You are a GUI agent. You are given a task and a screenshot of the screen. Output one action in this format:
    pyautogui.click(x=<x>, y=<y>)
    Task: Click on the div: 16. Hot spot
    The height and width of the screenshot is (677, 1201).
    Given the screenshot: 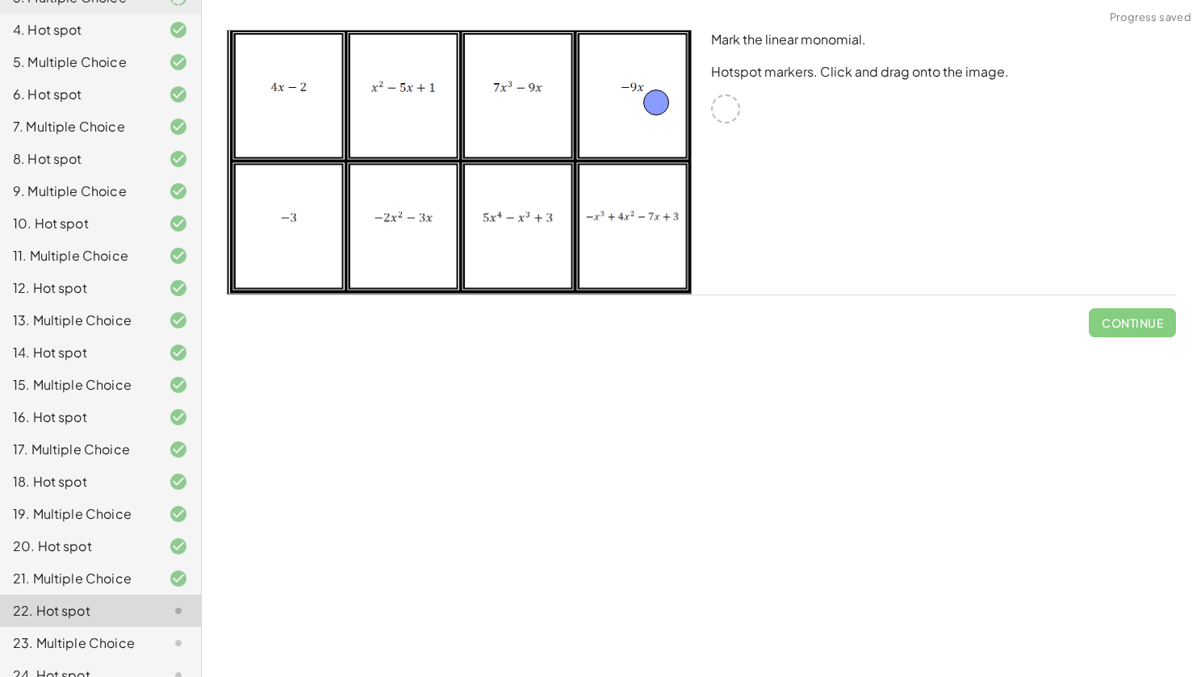 What is the action you would take?
    pyautogui.click(x=77, y=417)
    